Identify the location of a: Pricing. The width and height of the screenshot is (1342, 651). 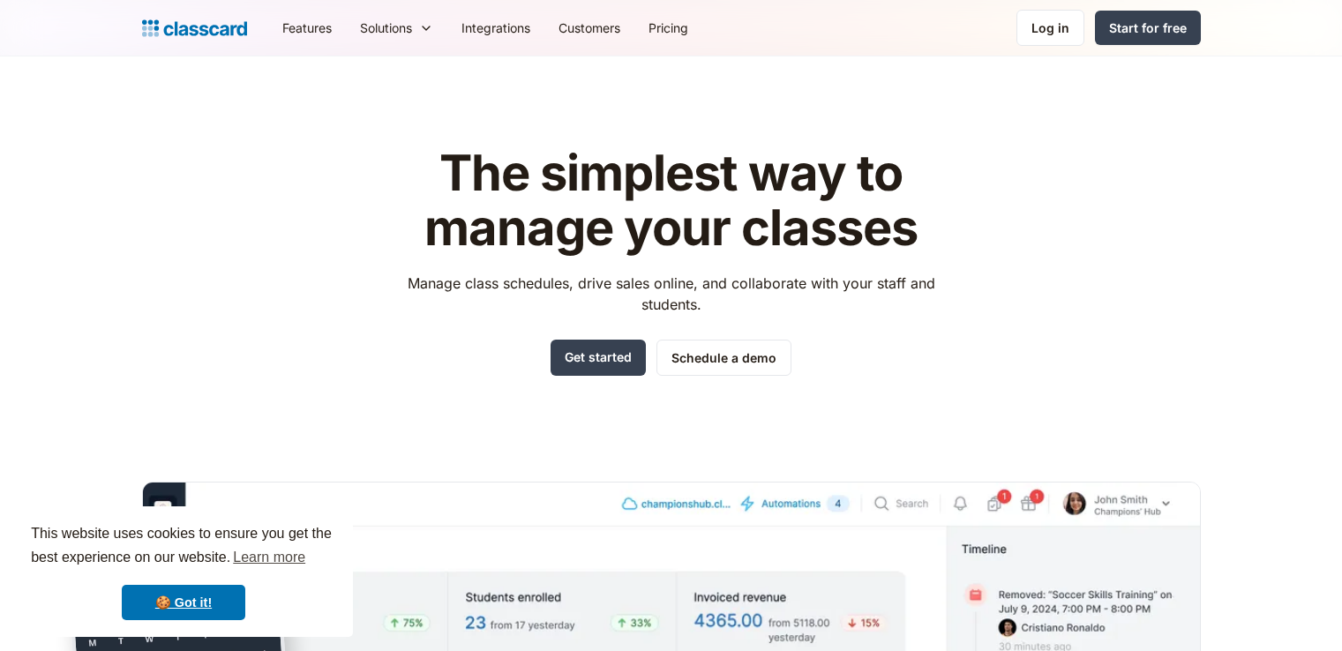
(668, 27).